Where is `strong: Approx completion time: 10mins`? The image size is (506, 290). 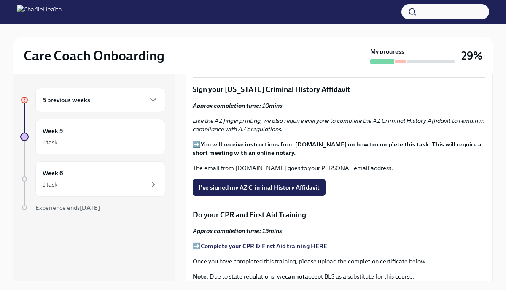 strong: Approx completion time: 10mins is located at coordinates (237, 105).